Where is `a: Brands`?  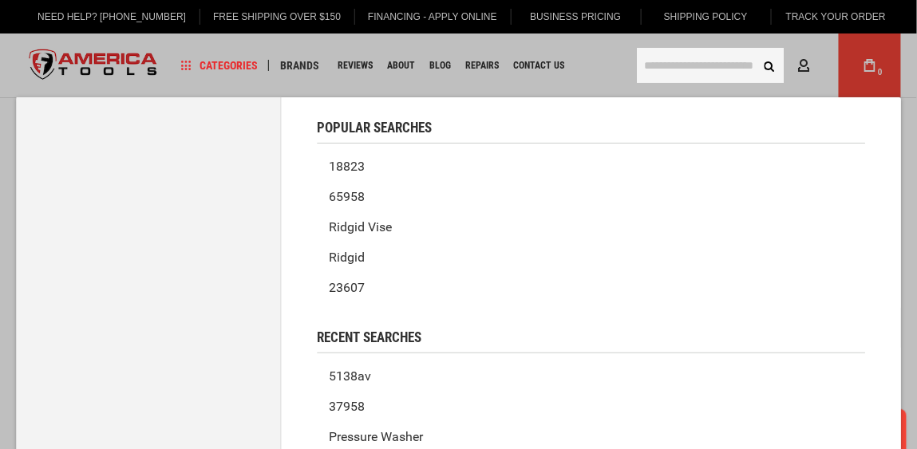 a: Brands is located at coordinates (299, 65).